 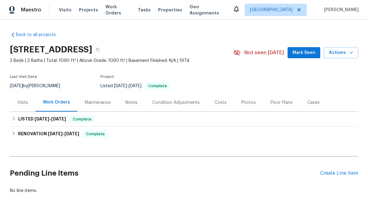 What do you see at coordinates (170, 10) in the screenshot?
I see `span: Properties` at bounding box center [170, 10].